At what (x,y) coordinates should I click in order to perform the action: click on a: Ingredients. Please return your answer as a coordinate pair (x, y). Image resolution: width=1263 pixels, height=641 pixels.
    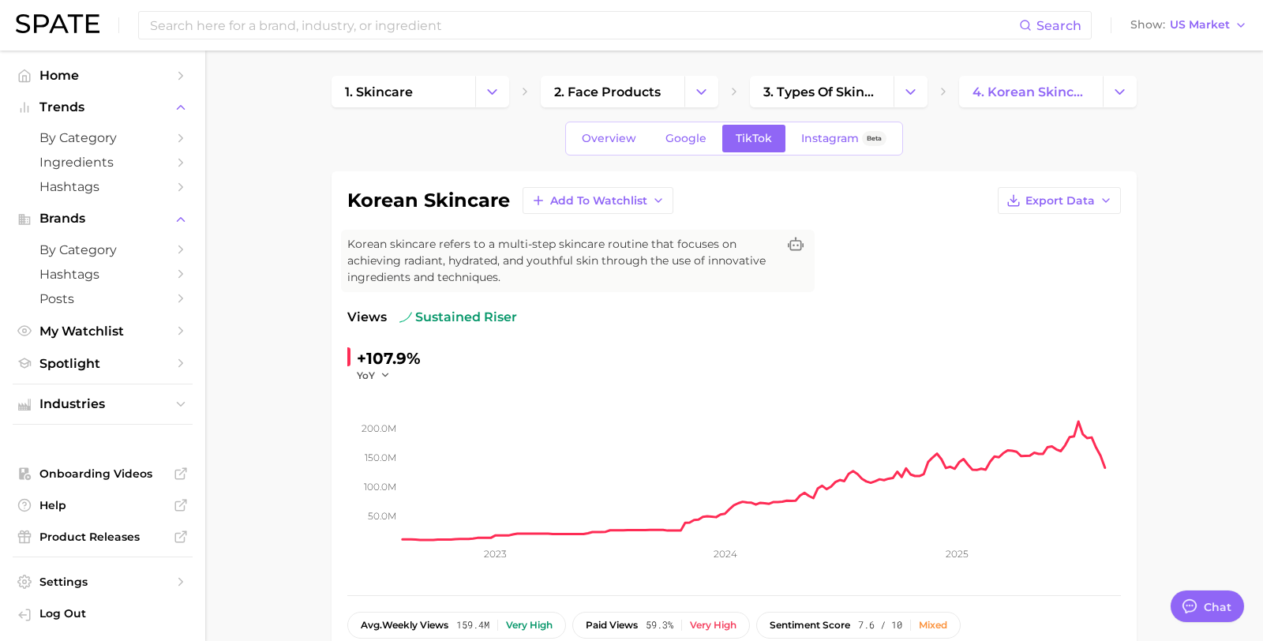
    Looking at the image, I should click on (103, 162).